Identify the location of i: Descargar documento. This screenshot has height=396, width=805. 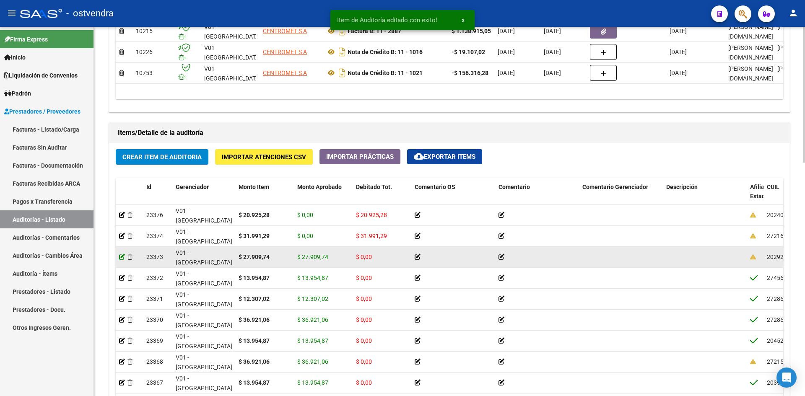
(342, 73).